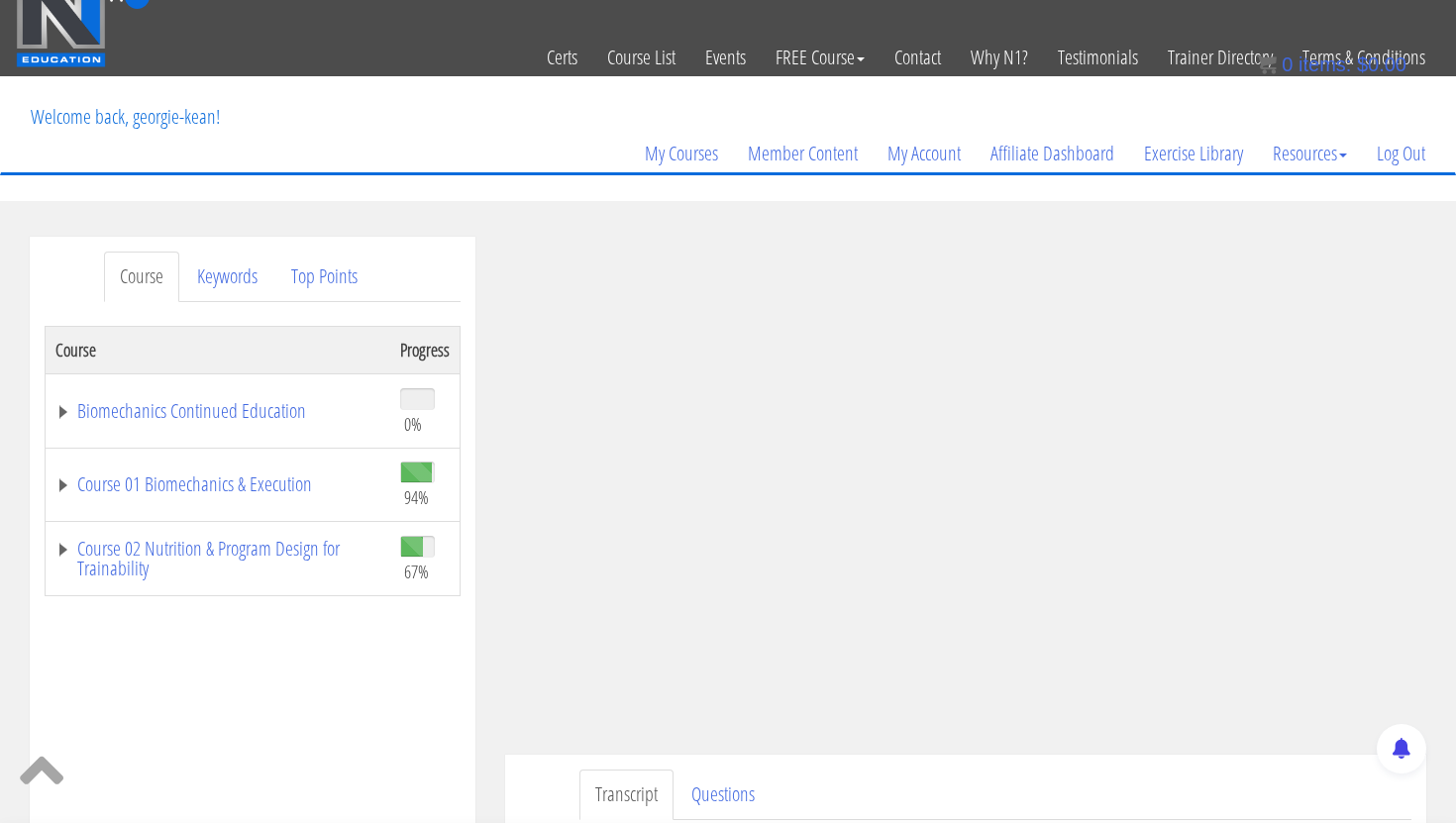 The height and width of the screenshot is (823, 1456). I want to click on a: Log Out, so click(1400, 154).